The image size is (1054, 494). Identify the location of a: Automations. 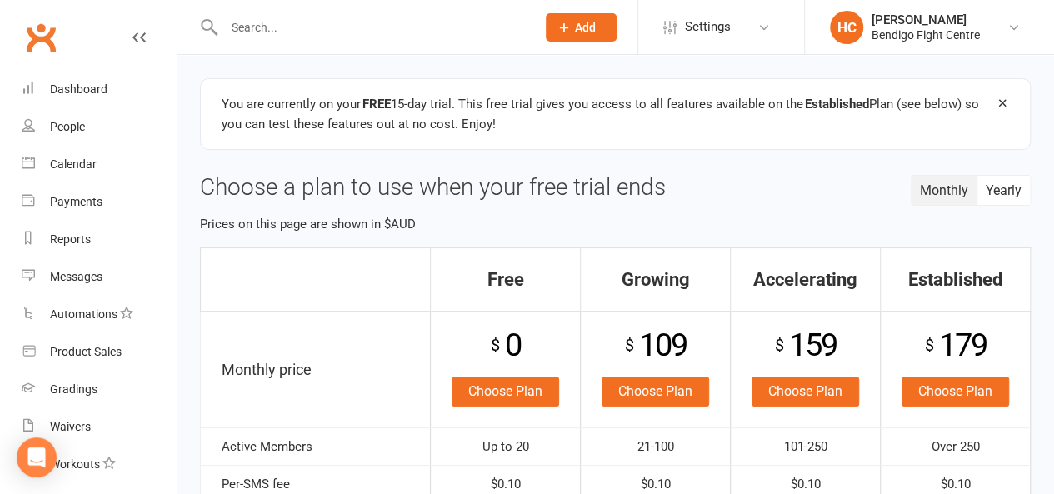
(98, 314).